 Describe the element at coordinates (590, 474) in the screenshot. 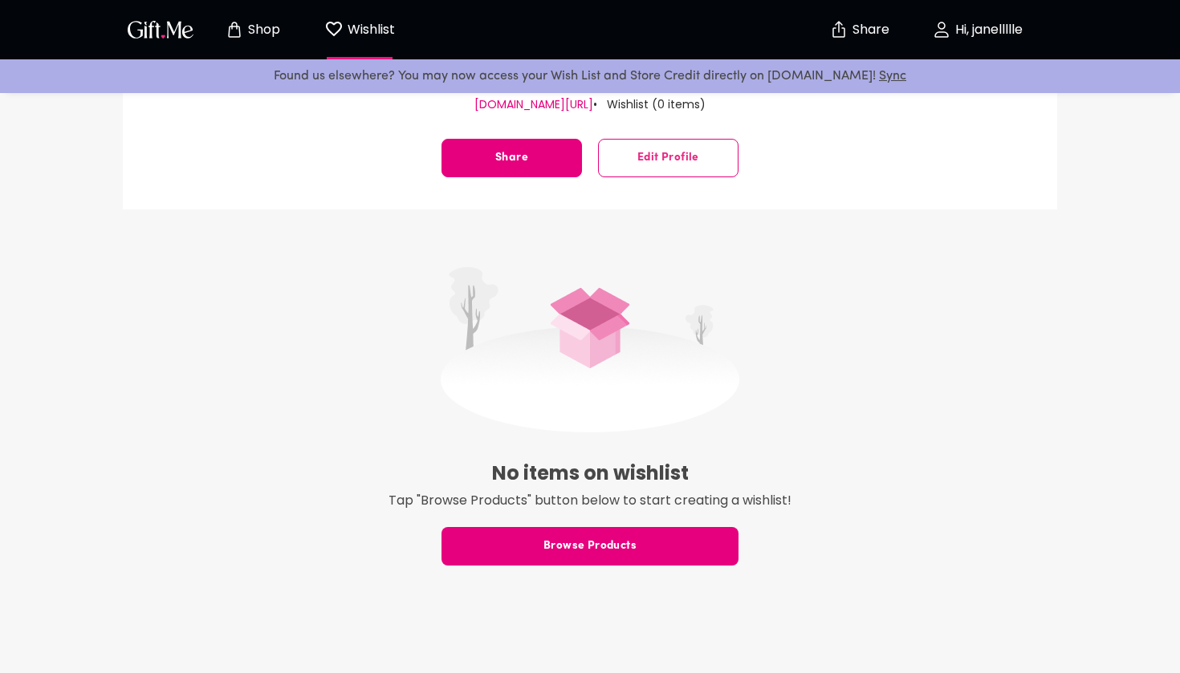

I see `h6: No items on wishlist` at that location.